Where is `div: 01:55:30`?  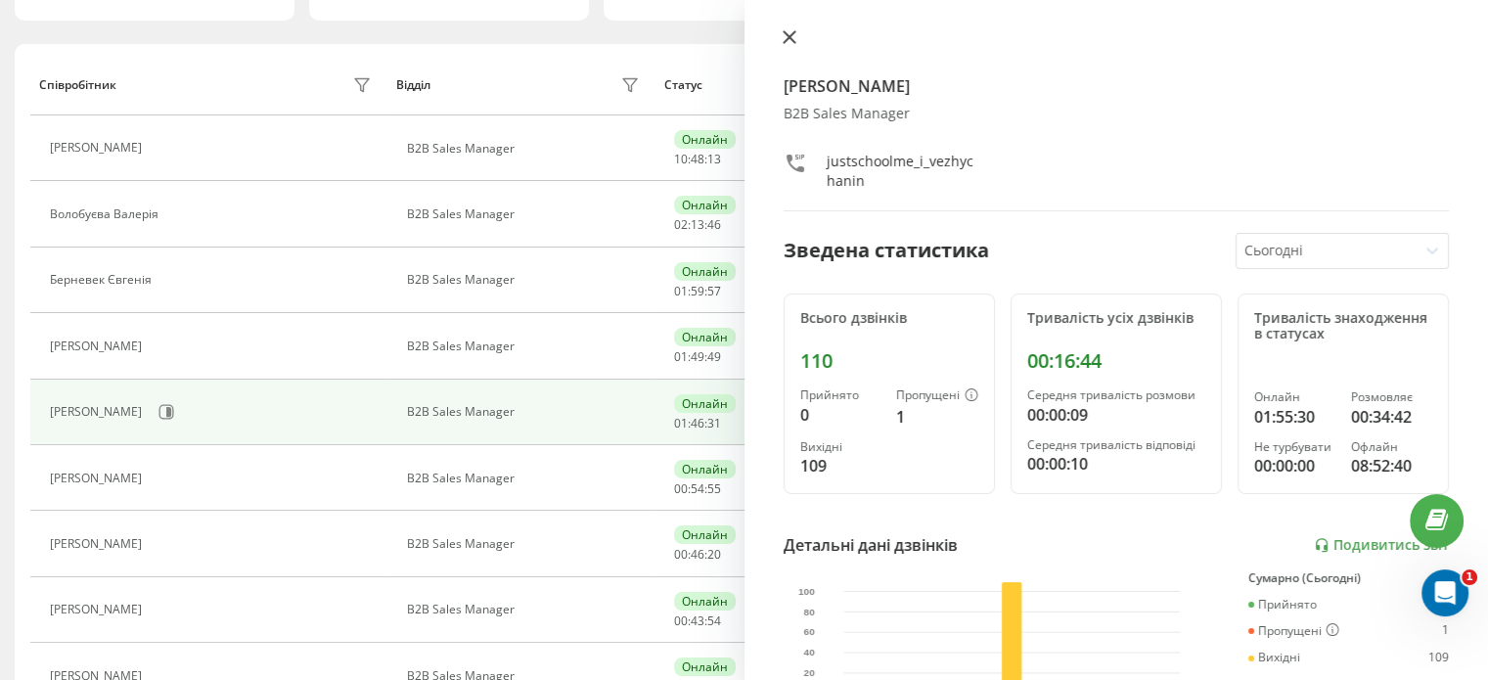
div: 01:55:30 is located at coordinates (1294, 417).